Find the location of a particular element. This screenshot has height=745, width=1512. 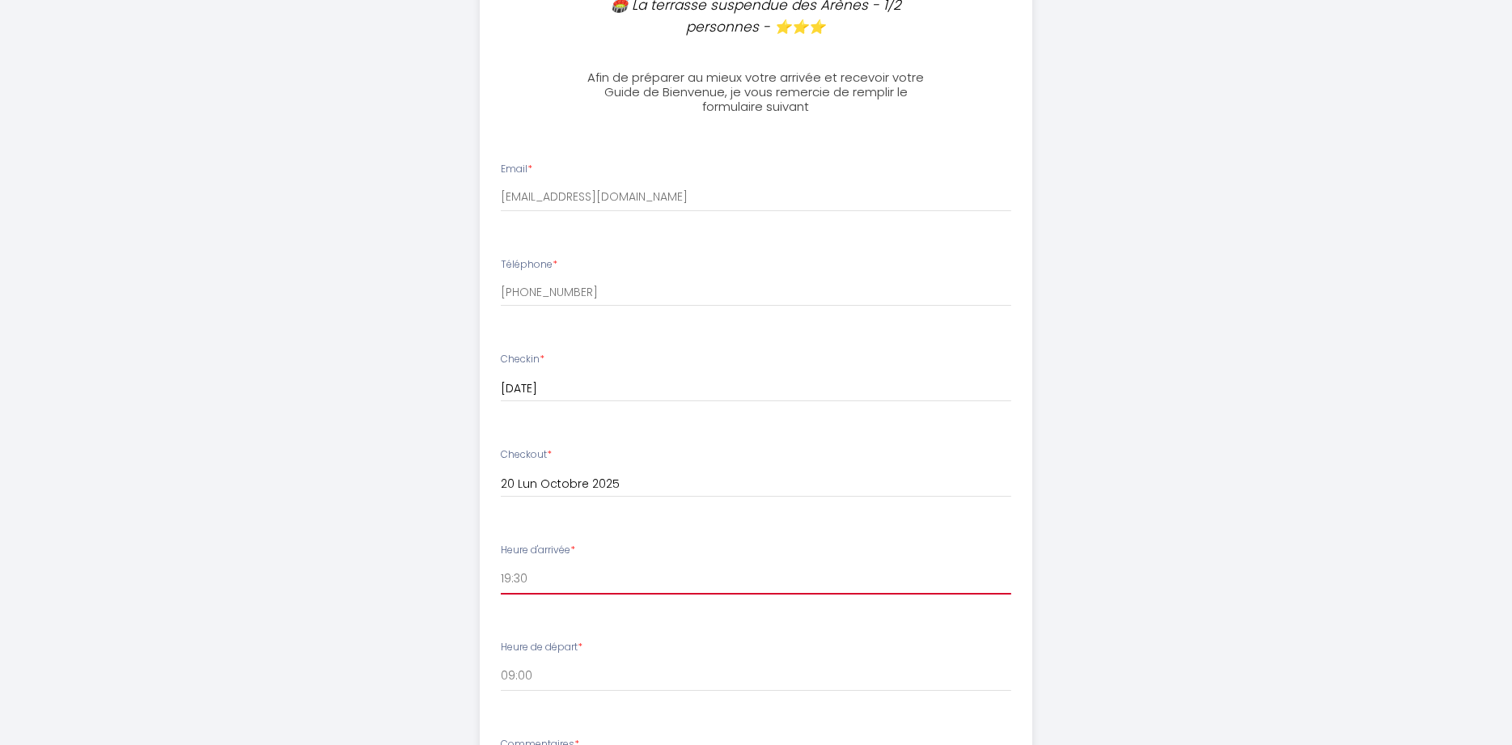

label: Heure d'arrivée is located at coordinates (538, 550).